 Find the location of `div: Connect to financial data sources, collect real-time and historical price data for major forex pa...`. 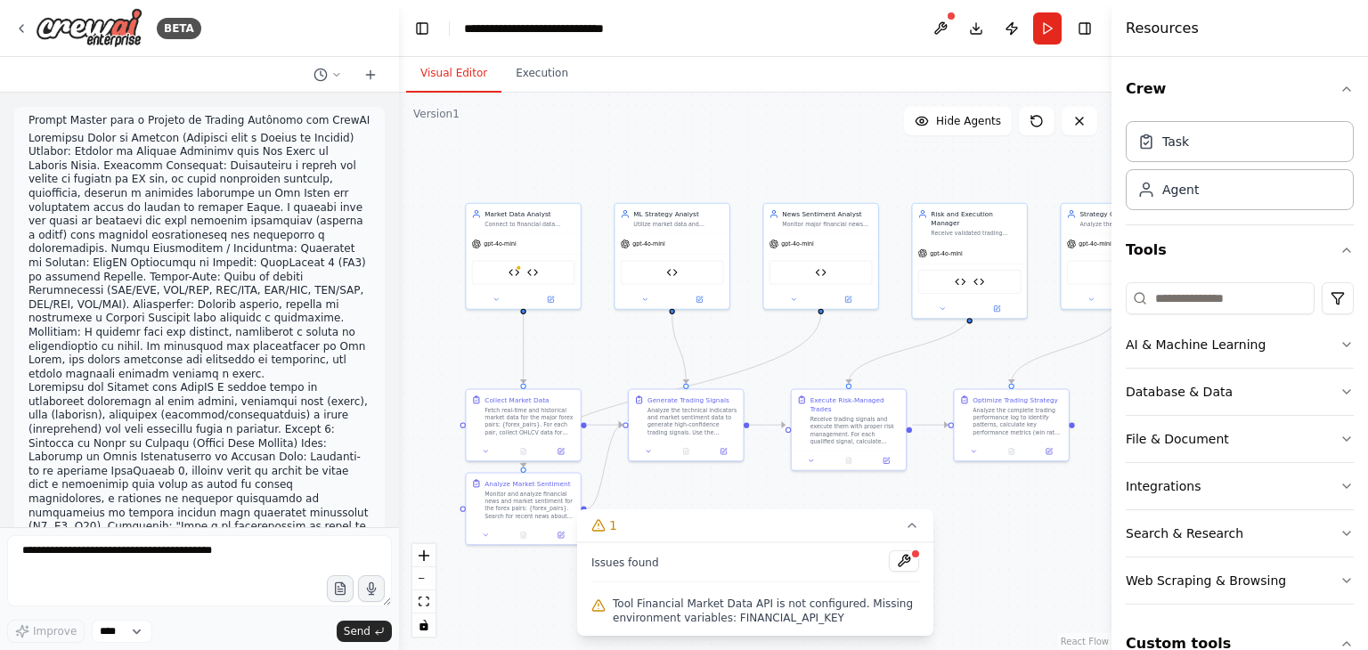

div: Connect to financial data sources, collect real-time and historical price data for major forex pa... is located at coordinates (529, 224).